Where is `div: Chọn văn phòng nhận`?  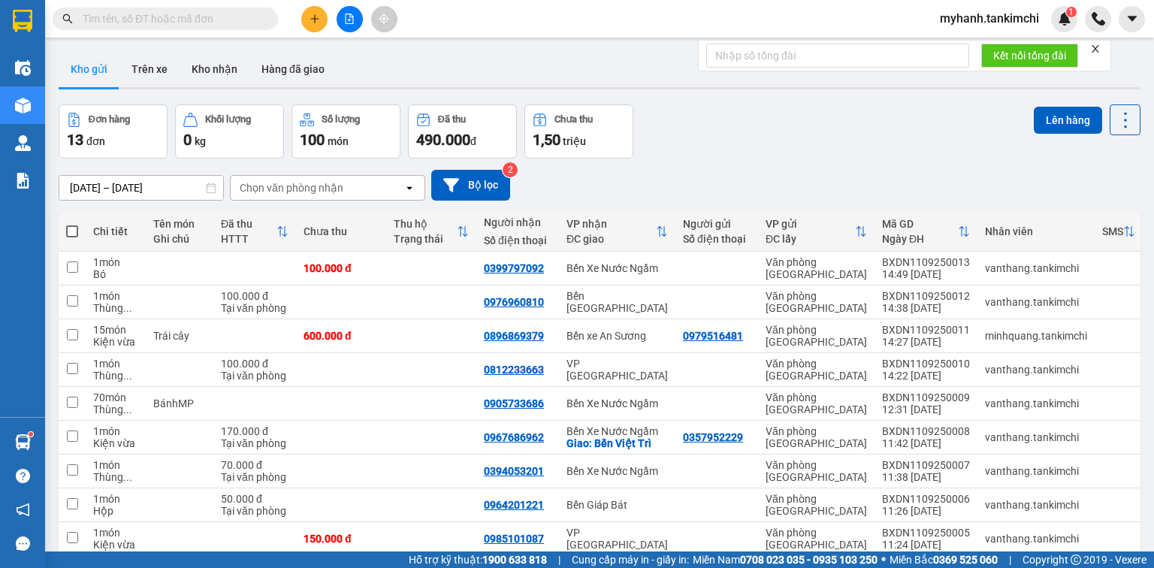
div: Chọn văn phòng nhận is located at coordinates (291, 188).